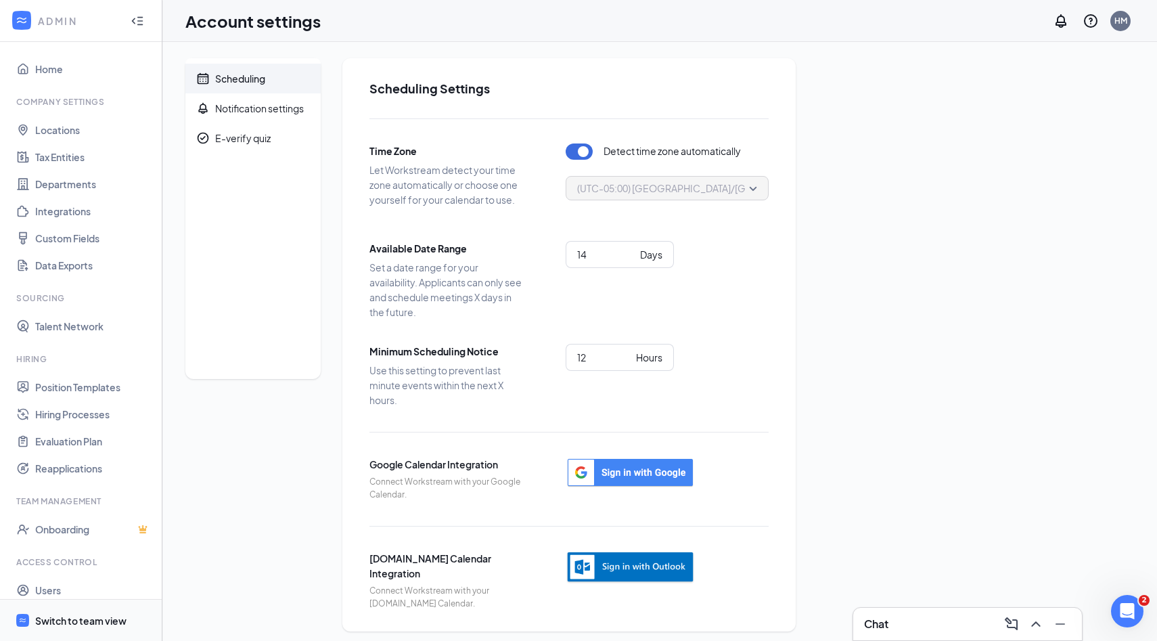 The image size is (1157, 641). I want to click on svg: Calendar, so click(203, 79).